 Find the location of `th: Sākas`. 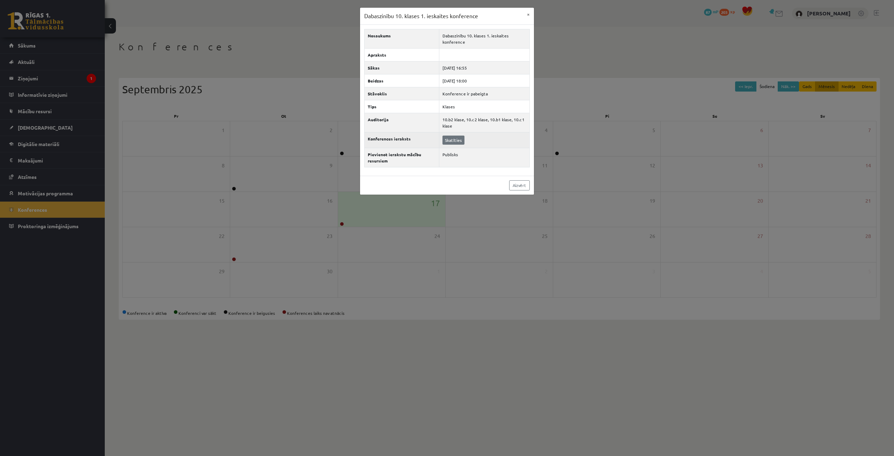

th: Sākas is located at coordinates (402, 67).